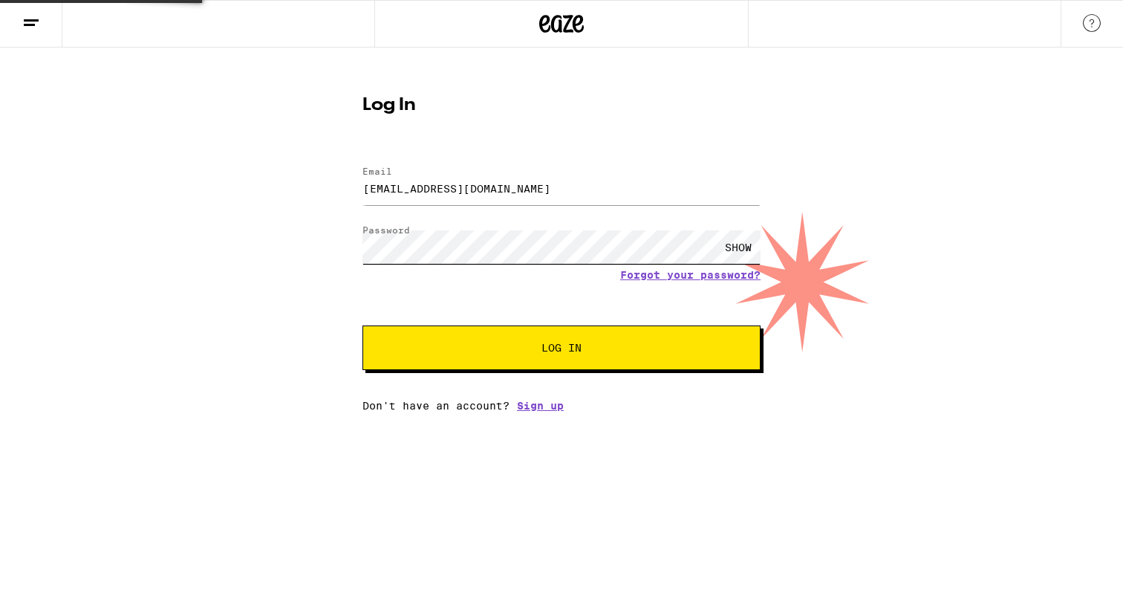 This screenshot has width=1123, height=599. I want to click on button: Log In, so click(562, 348).